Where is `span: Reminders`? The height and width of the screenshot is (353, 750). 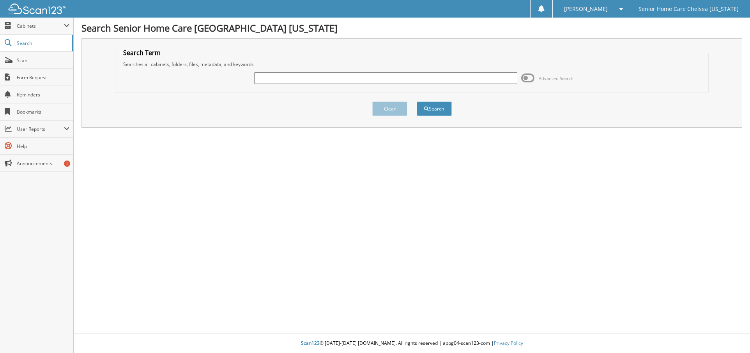
span: Reminders is located at coordinates (43, 94).